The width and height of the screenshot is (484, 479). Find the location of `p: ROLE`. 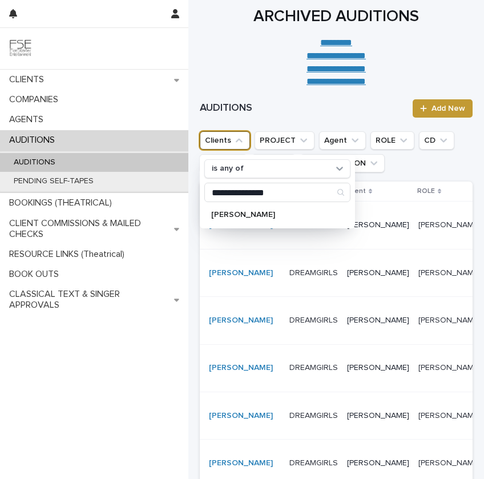

p: ROLE is located at coordinates (426, 191).